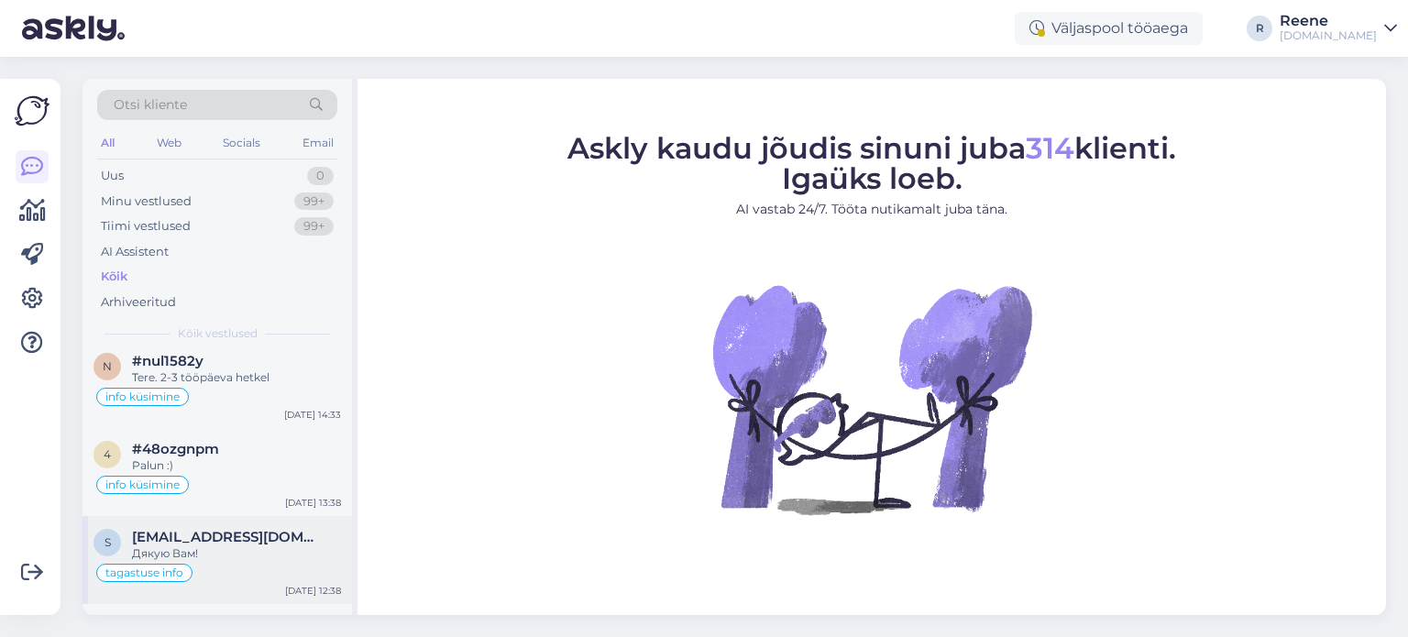 The height and width of the screenshot is (637, 1408). I want to click on div: Socials, so click(241, 143).